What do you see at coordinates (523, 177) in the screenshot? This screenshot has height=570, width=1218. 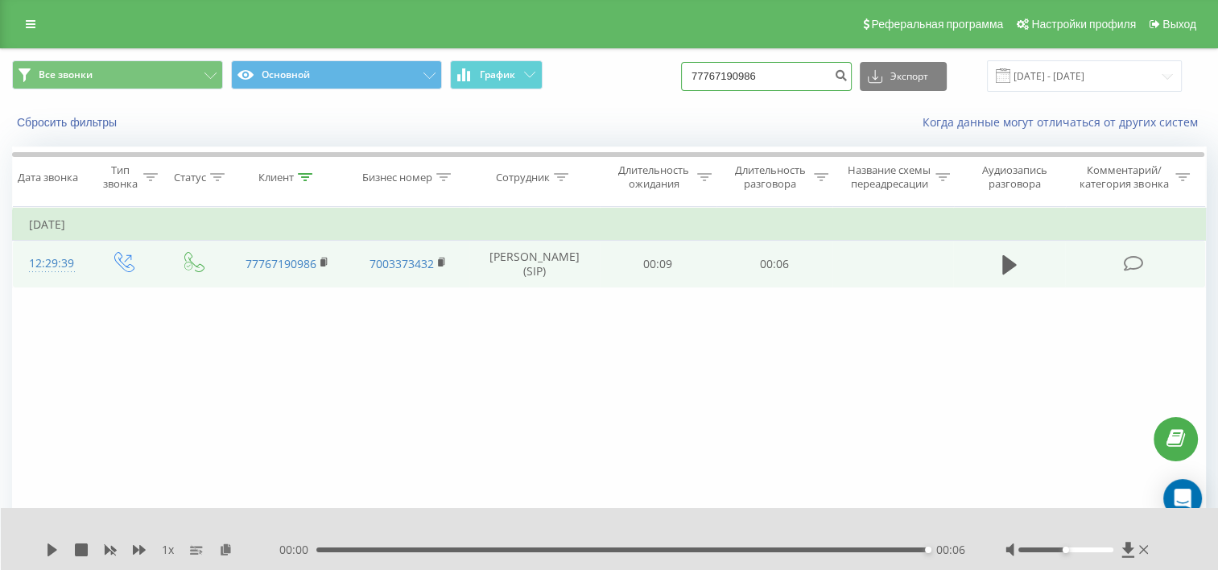 I see `div: Сотрудник` at bounding box center [523, 177].